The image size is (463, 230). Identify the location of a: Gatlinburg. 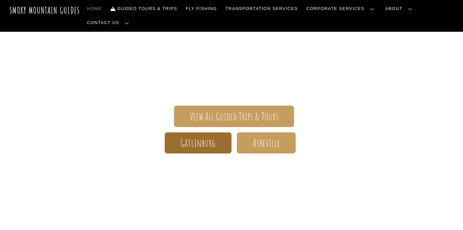
(198, 143).